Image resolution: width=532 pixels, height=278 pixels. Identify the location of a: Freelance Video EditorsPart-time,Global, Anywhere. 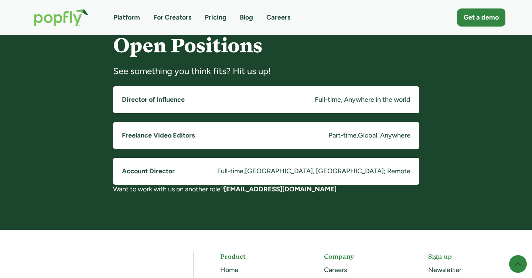
(266, 135).